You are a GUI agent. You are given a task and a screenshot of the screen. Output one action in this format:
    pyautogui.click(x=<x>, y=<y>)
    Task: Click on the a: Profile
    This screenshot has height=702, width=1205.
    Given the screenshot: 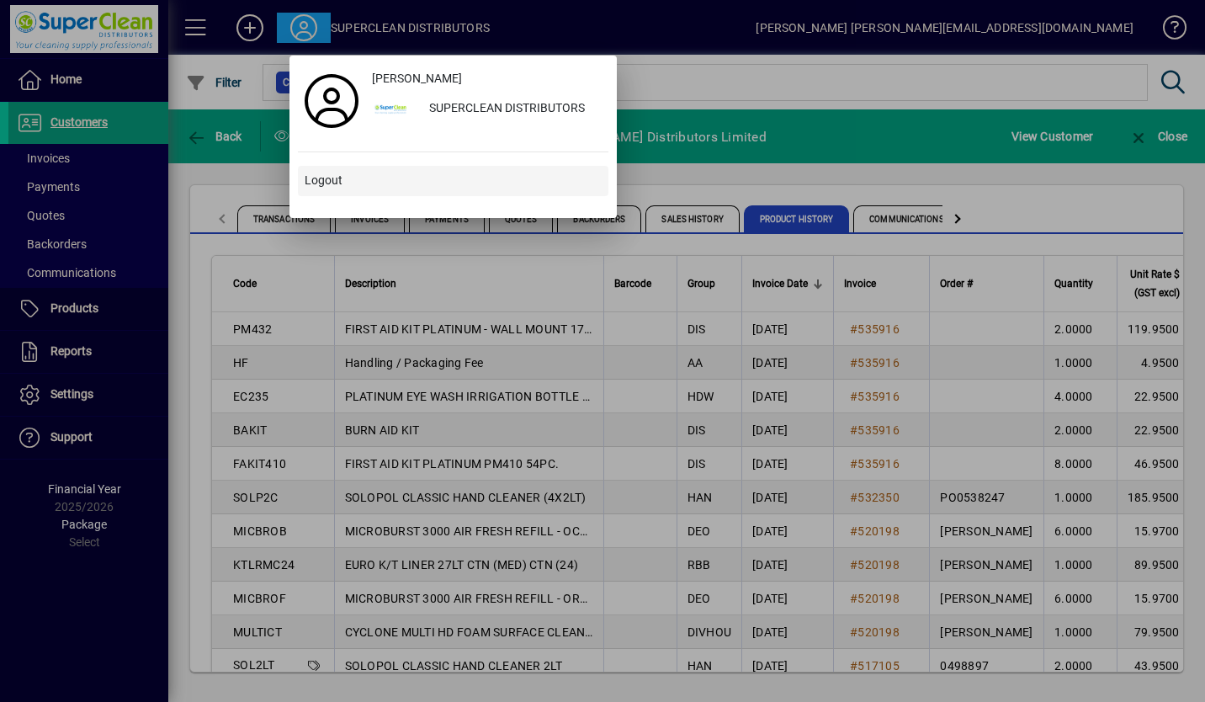 What is the action you would take?
    pyautogui.click(x=331, y=101)
    